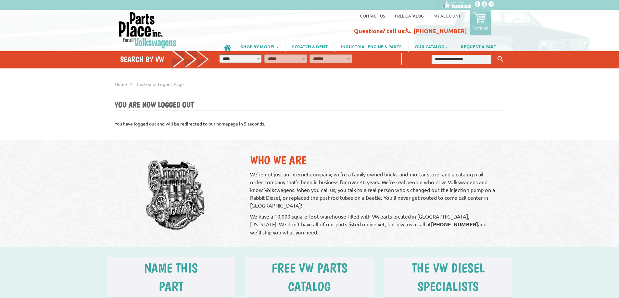  Describe the element at coordinates (478, 46) in the screenshot. I see `a: REQUEST A PART` at that location.